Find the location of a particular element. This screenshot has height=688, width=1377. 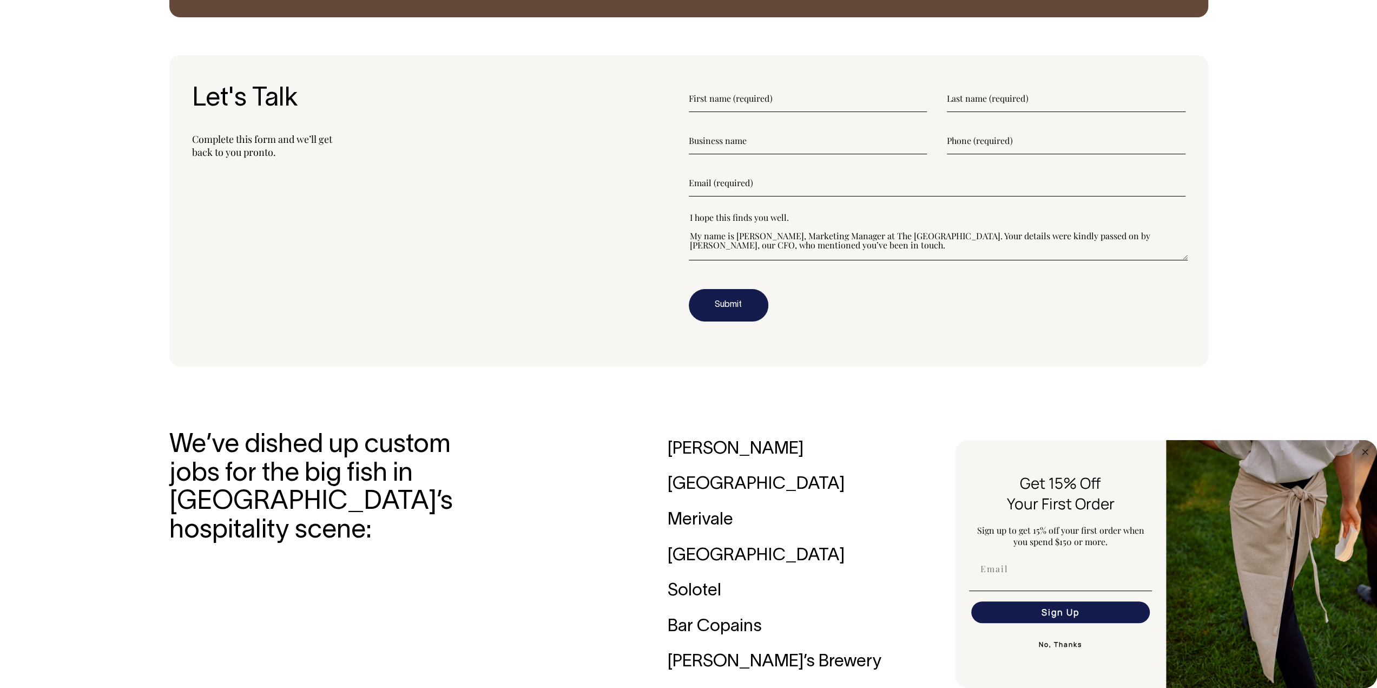

input: Email is located at coordinates (1061, 569).